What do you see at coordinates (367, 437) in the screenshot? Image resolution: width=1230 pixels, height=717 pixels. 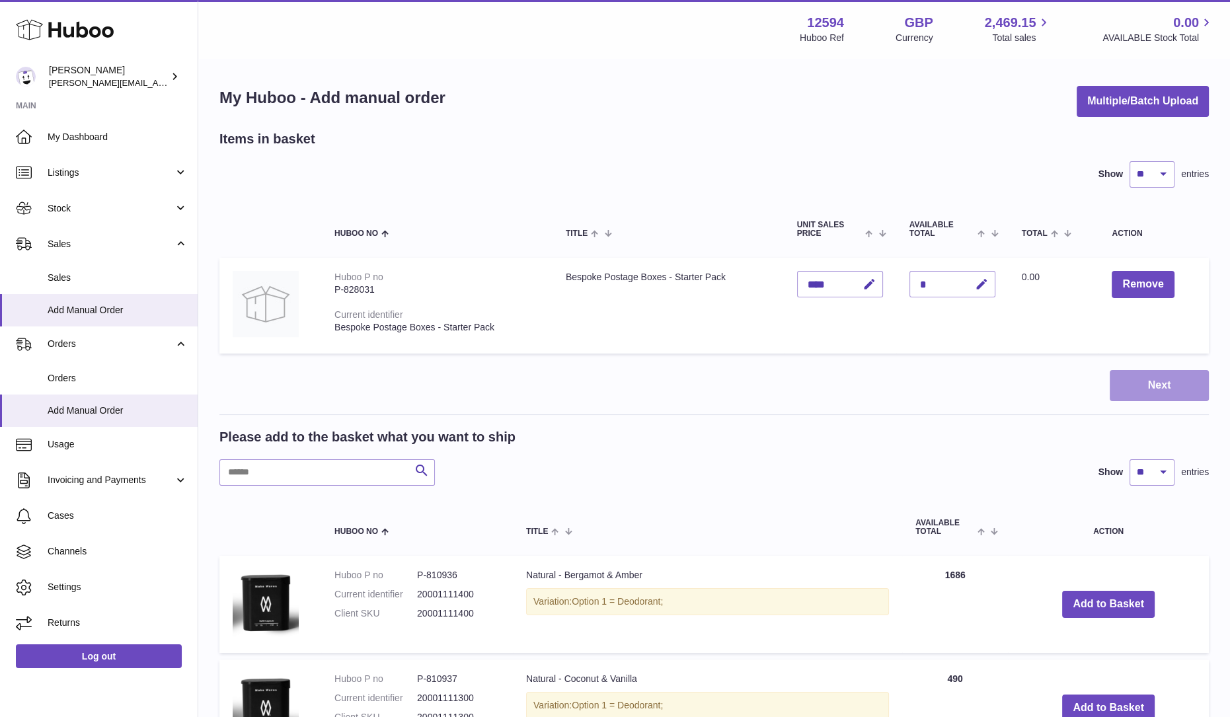 I see `h2: Please add to the basket what you want to ship` at bounding box center [367, 437].